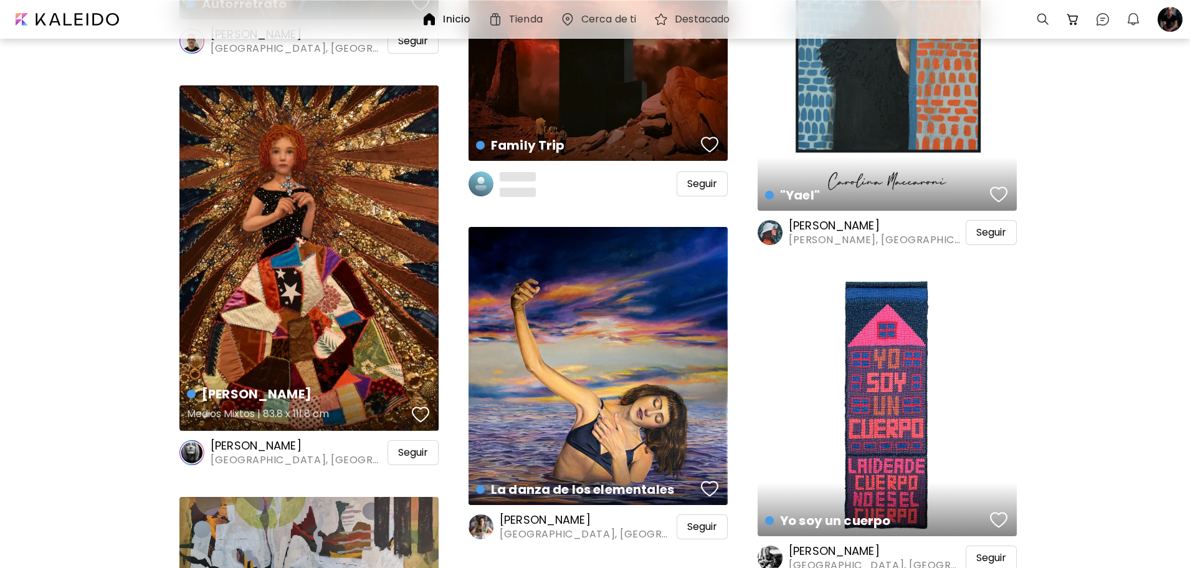 The image size is (1190, 568). I want to click on h6: Inicio, so click(457, 19).